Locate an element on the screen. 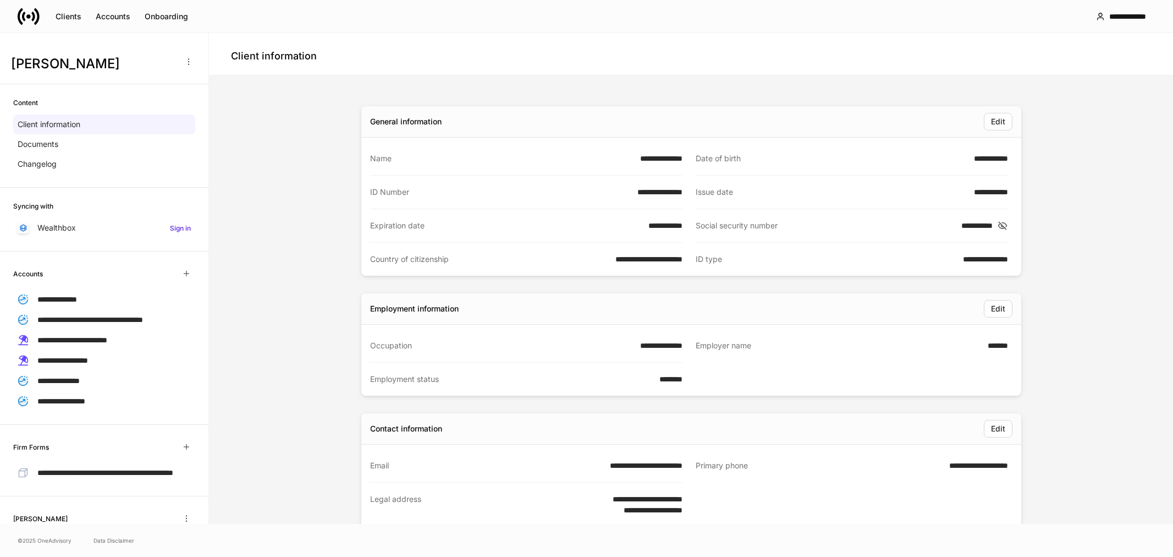  h6: Firm Forms is located at coordinates (31, 447).